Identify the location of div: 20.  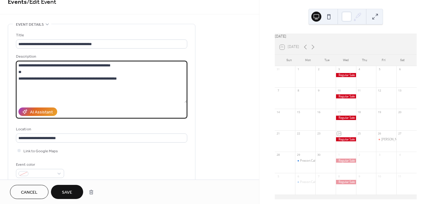
(400, 112).